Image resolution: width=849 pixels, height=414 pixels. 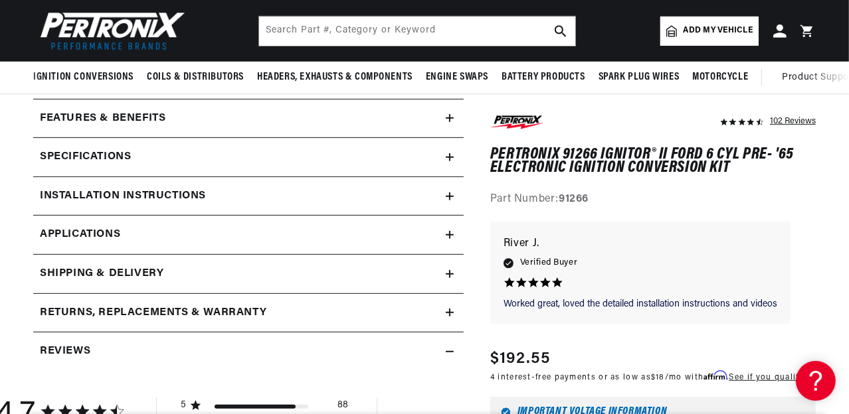 I want to click on span: Spark Plug Wires, so click(x=639, y=77).